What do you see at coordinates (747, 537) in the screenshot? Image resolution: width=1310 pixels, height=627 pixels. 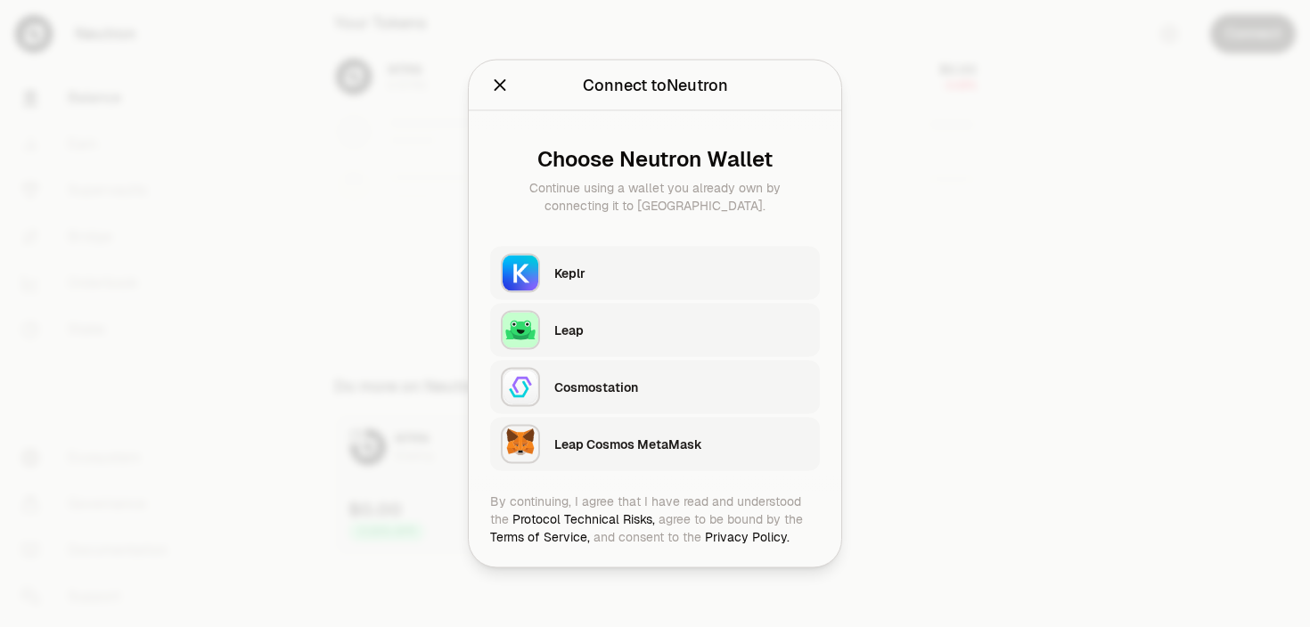 I see `a: Privacy Policy.` at bounding box center [747, 537].